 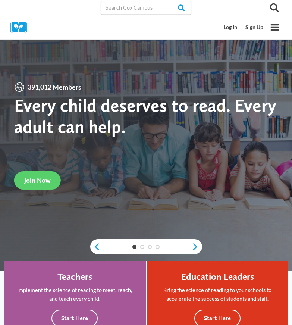 I want to click on div: content slider buttons, so click(x=146, y=247).